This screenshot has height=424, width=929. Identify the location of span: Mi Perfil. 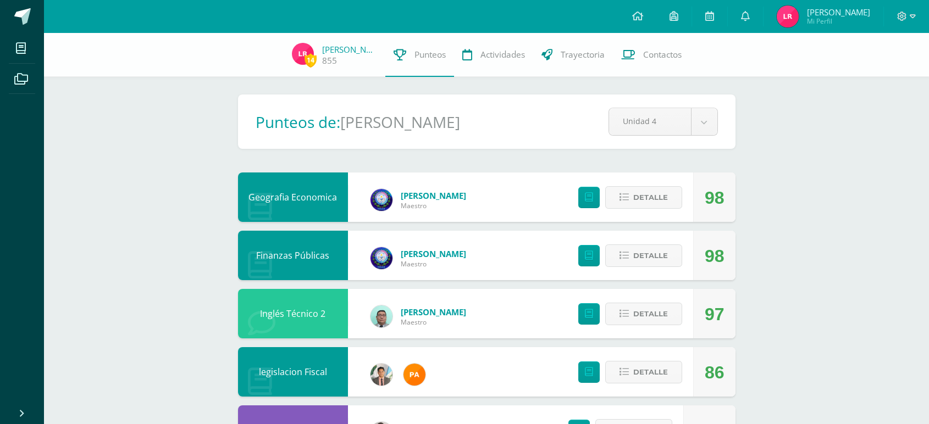
(839, 21).